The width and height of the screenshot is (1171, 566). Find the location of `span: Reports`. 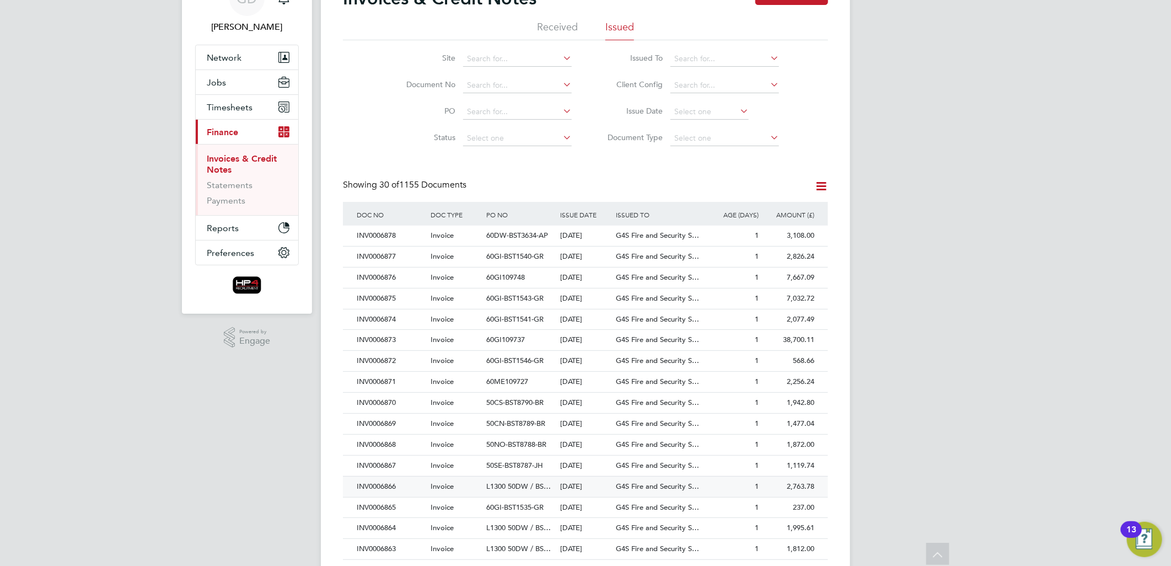

span: Reports is located at coordinates (223, 228).